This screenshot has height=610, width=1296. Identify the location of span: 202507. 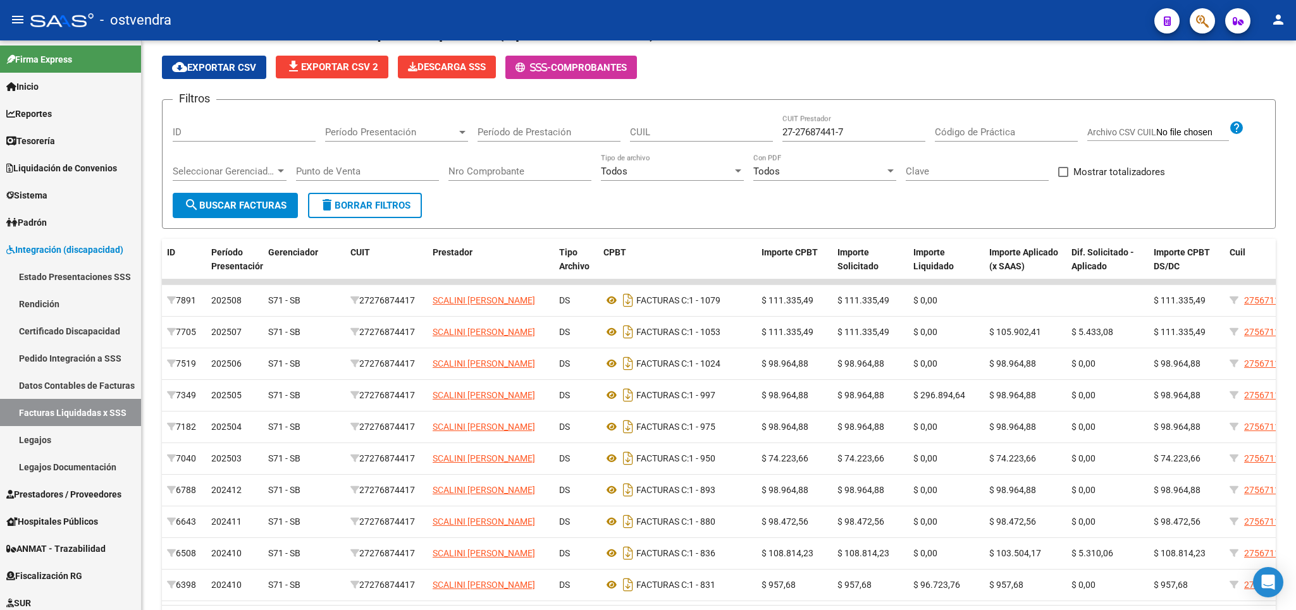
(226, 332).